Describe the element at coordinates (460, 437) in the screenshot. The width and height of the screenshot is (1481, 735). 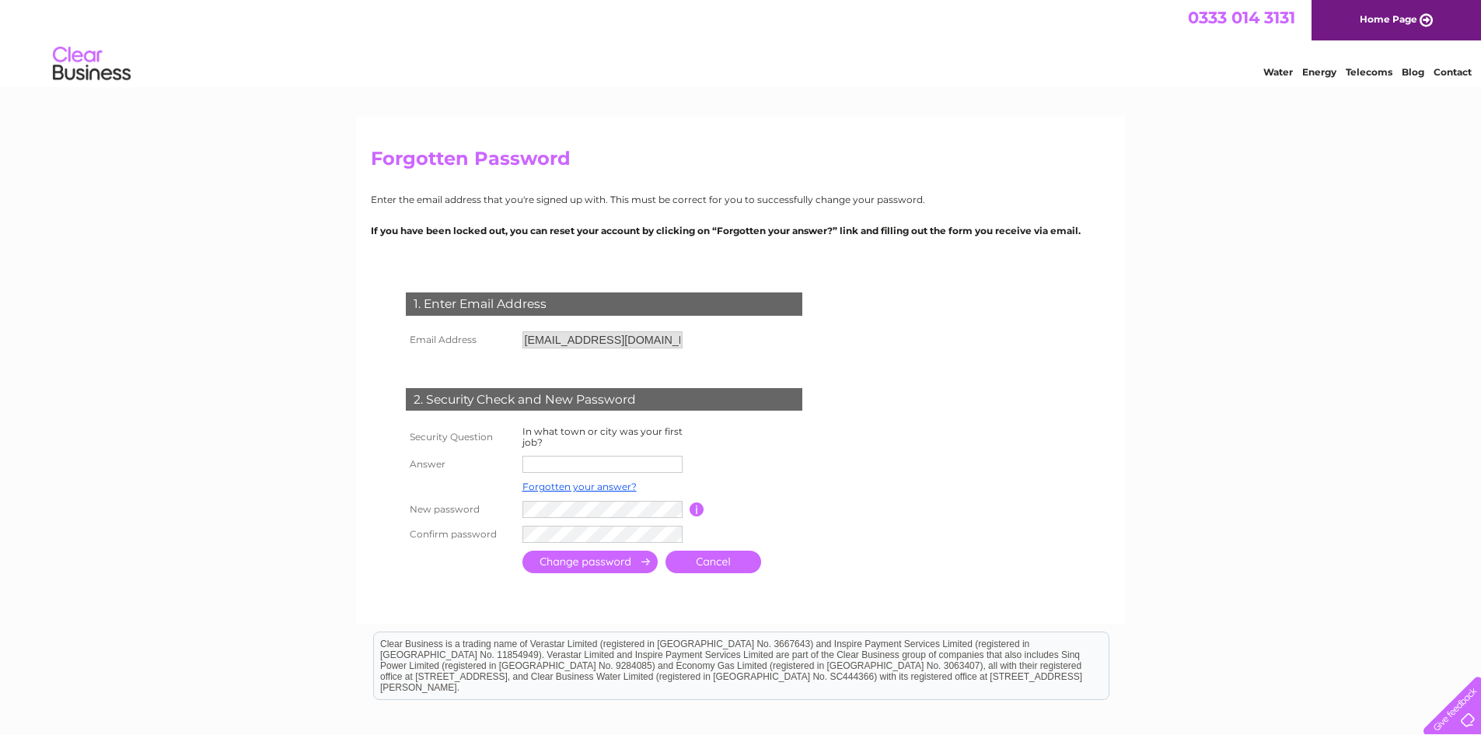
I see `th: Security Question` at that location.